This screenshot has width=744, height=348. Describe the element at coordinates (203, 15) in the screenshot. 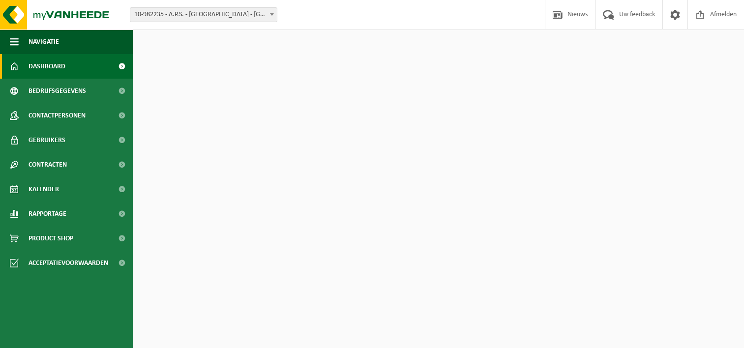

I see `span: 10-982235 - A.P.S. - MERELBEKE - MERELBEKE` at that location.